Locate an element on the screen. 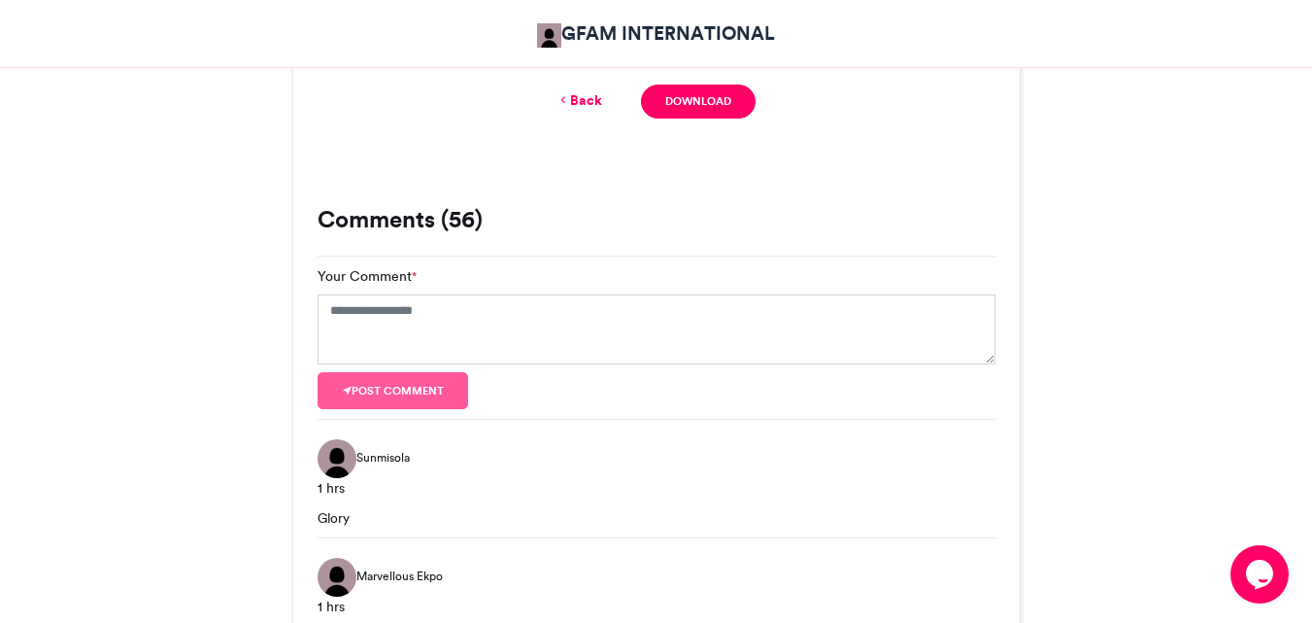 This screenshot has width=1312, height=623. div: Glory is located at coordinates (657, 518).